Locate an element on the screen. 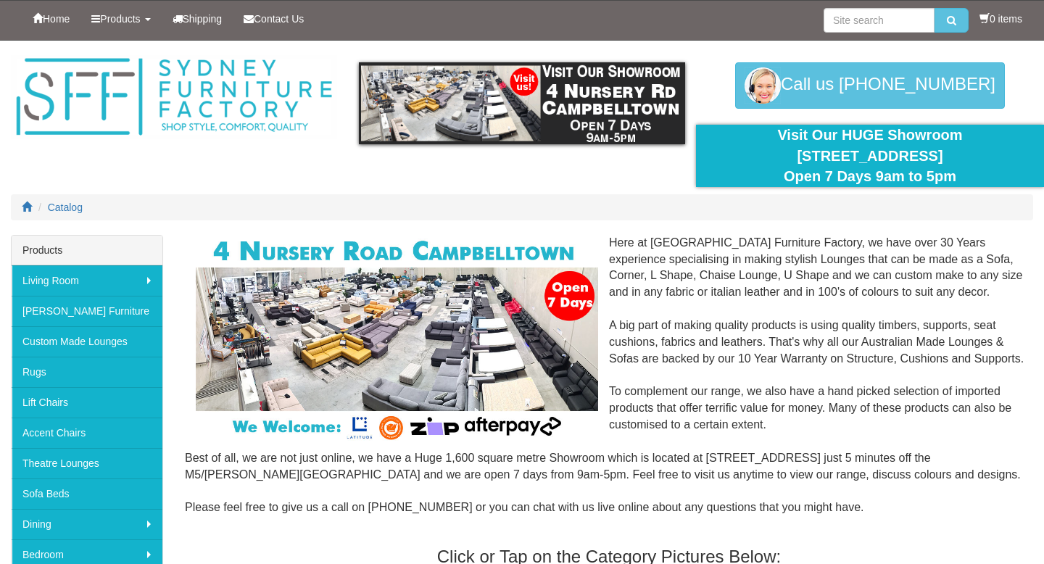 This screenshot has height=564, width=1044. a: Products is located at coordinates (120, 19).